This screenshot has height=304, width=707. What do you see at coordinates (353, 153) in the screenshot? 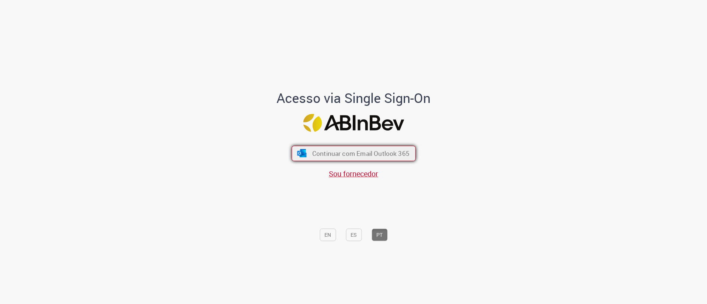
I see `button: ícone Azure/Microsoft 360 Continuar com Email Outlook 365` at bounding box center [353, 153].